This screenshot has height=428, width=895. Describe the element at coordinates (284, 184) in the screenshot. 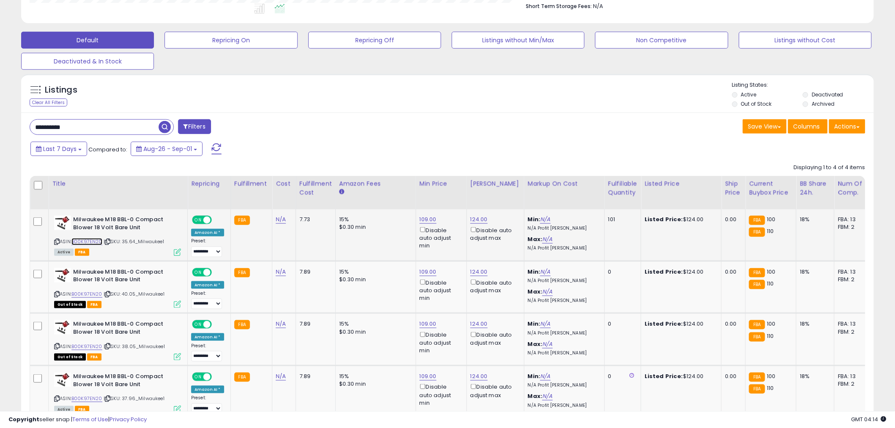

I see `div: Cost` at that location.